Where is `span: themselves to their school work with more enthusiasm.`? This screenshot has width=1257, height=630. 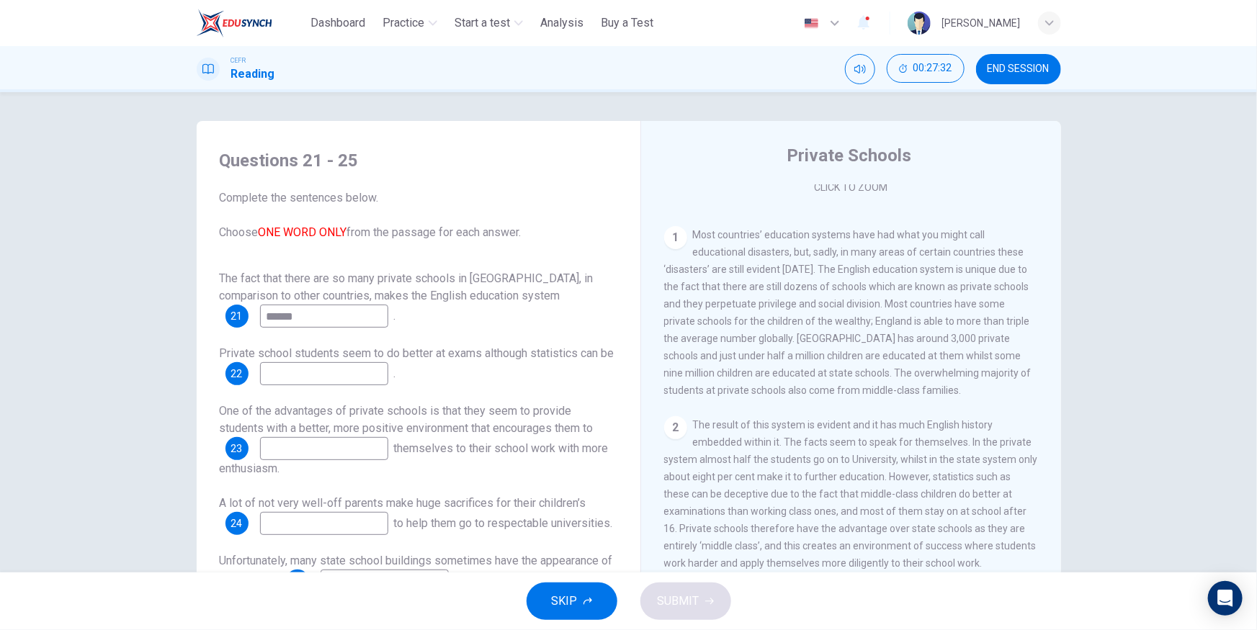
span: themselves to their school work with more enthusiasm. is located at coordinates (414, 458).